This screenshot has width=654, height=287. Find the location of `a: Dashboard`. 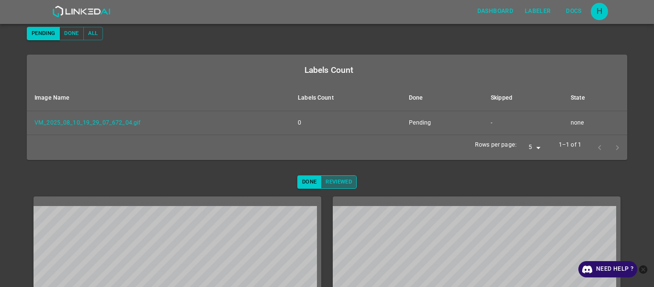

a: Dashboard is located at coordinates (495, 11).